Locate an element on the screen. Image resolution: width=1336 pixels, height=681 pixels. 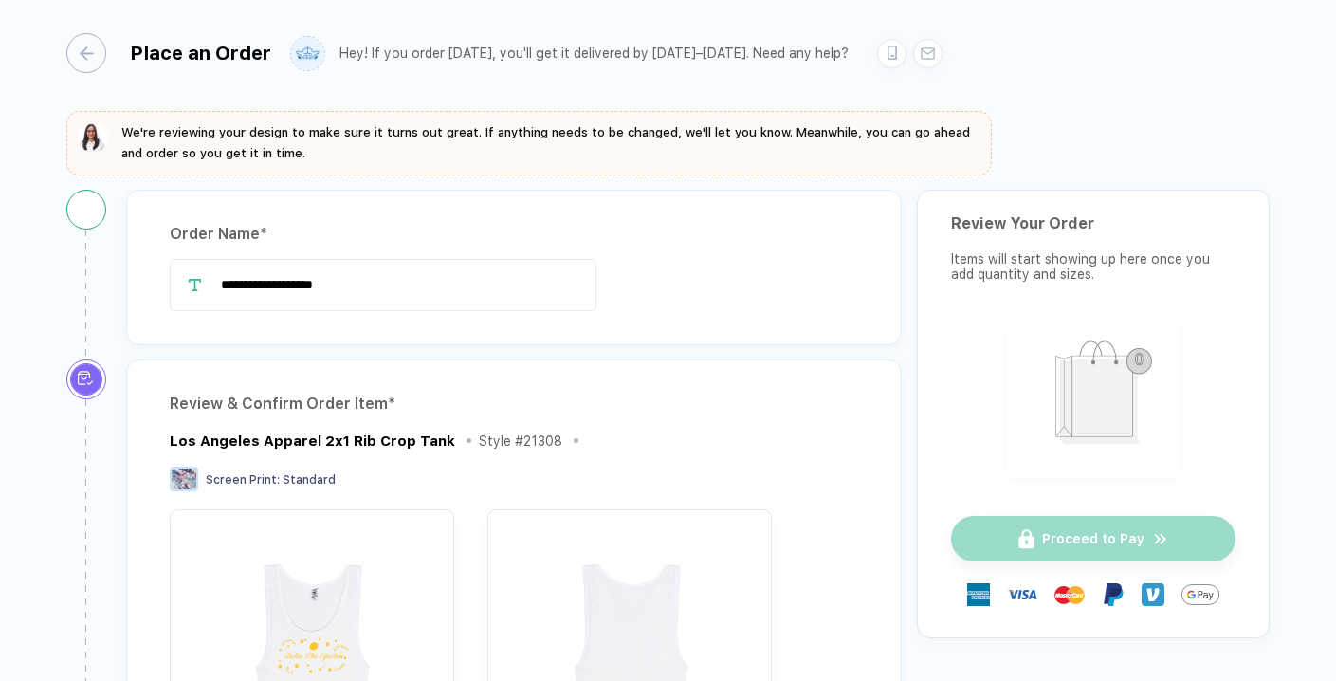
img: user profile is located at coordinates (307, 53).